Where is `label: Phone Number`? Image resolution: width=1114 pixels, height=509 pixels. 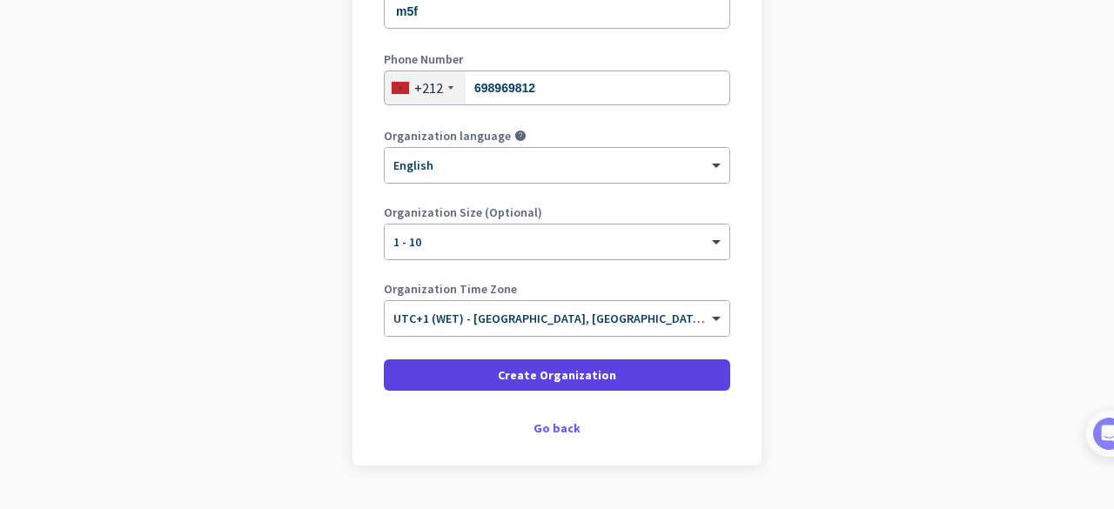
label: Phone Number is located at coordinates (557, 59).